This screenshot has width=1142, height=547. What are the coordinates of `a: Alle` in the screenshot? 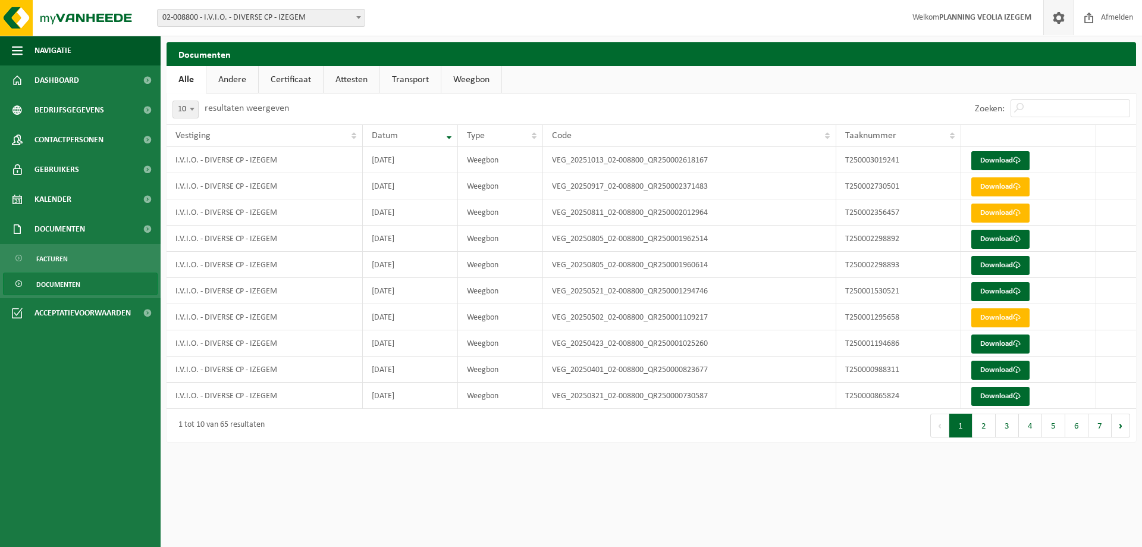 It's located at (186, 80).